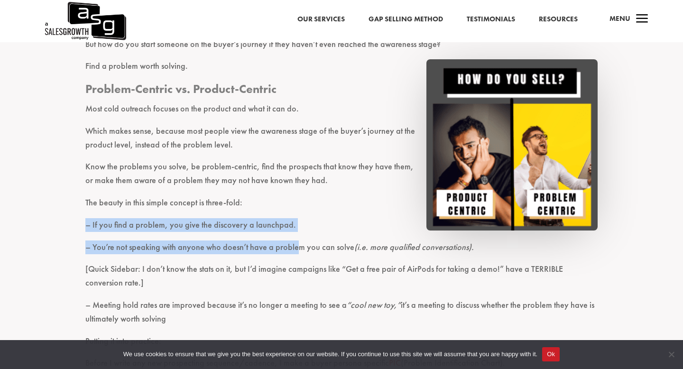 Image resolution: width=683 pixels, height=369 pixels. What do you see at coordinates (164, 202) in the screenshot?
I see `span: The beauty in this simple concept is three-fold:` at bounding box center [164, 202].